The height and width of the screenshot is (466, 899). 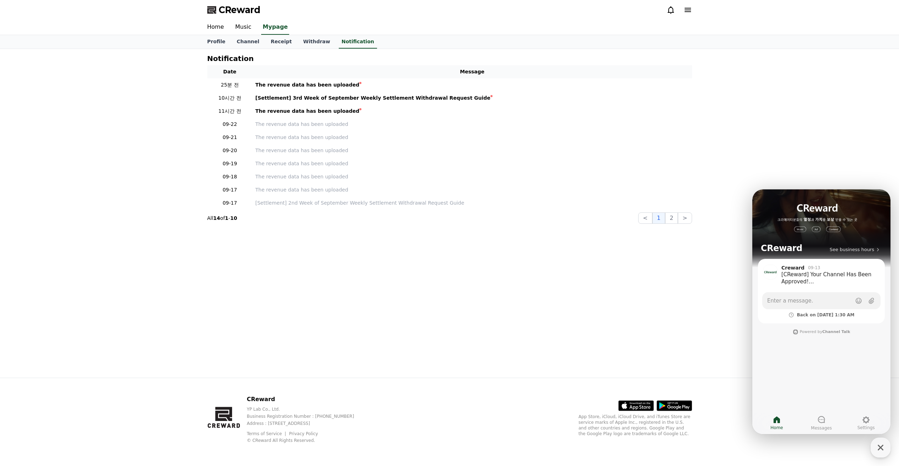 What do you see at coordinates (230, 124) in the screenshot?
I see `p: 09-22` at bounding box center [230, 124].